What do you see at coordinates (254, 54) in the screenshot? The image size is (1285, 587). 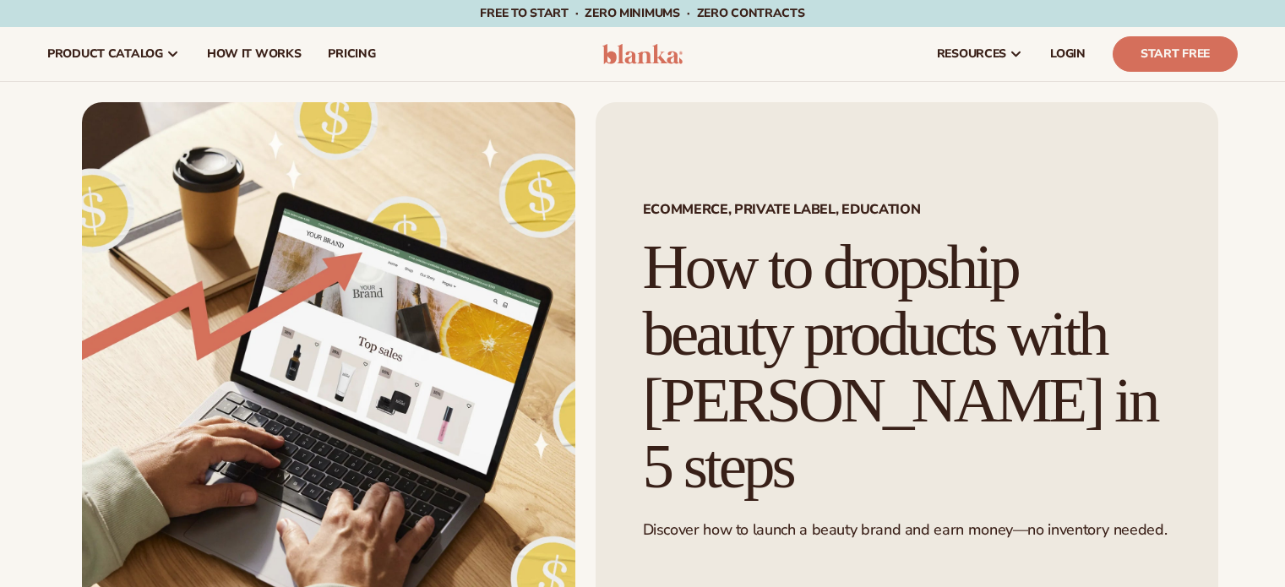 I see `span: How It Works` at bounding box center [254, 54].